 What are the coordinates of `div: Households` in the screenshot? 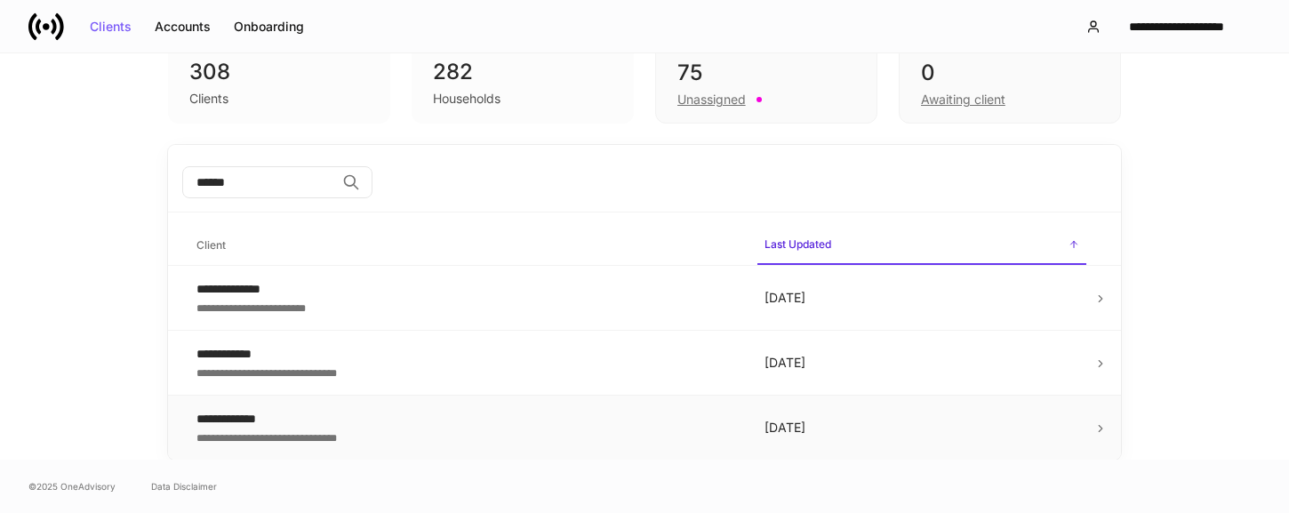 It's located at (467, 99).